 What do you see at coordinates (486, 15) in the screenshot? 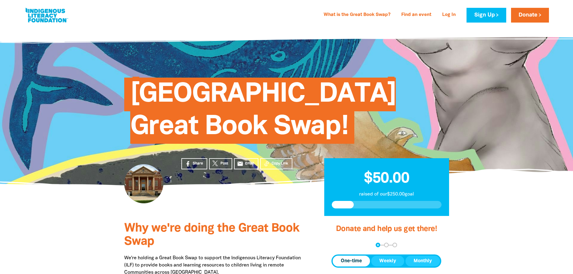
I see `a: Sign Up` at bounding box center [486, 15].